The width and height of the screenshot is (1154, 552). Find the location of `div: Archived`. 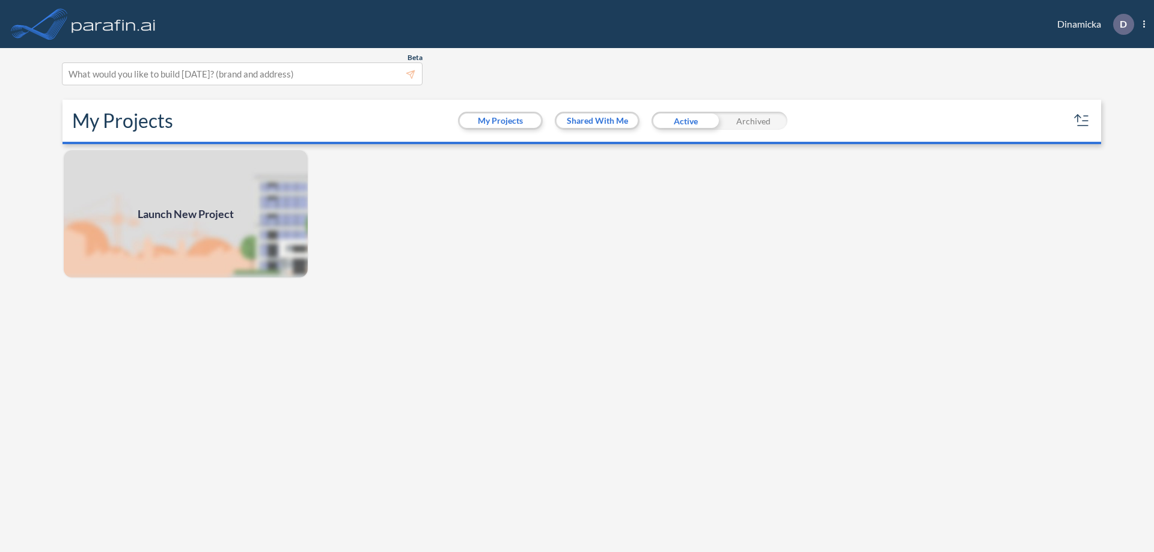

div: Archived is located at coordinates (753, 121).